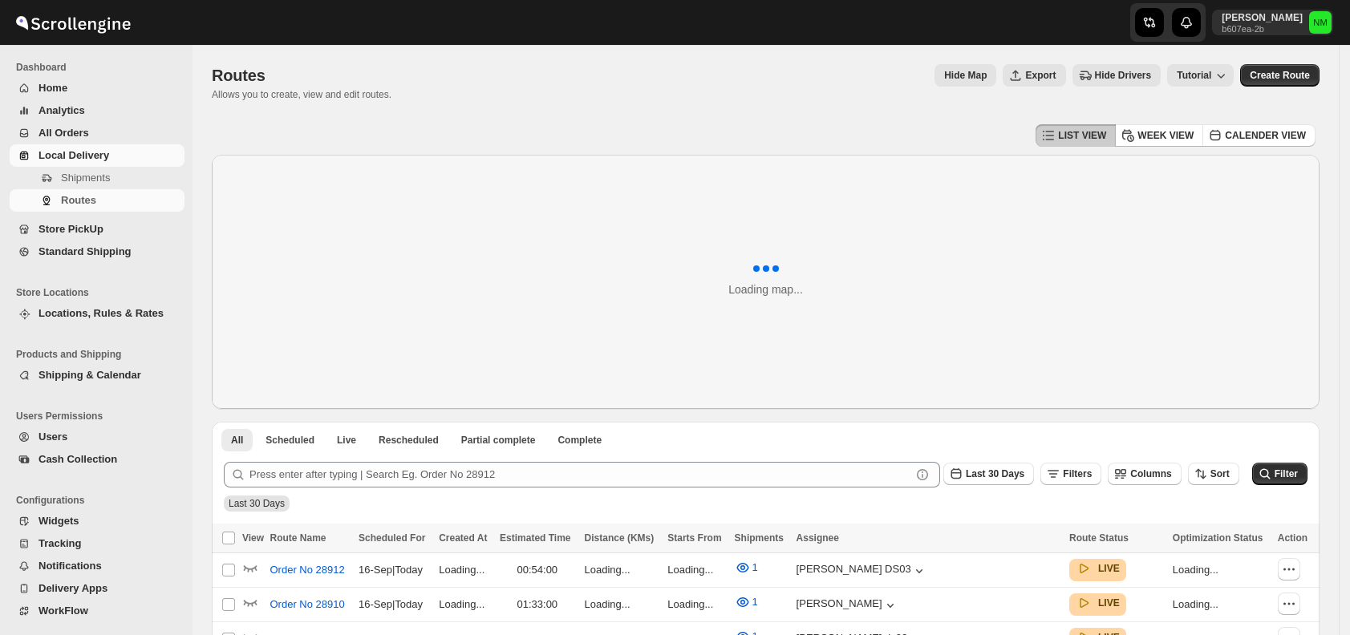 The width and height of the screenshot is (1350, 635). I want to click on span: Users Permissions, so click(100, 416).